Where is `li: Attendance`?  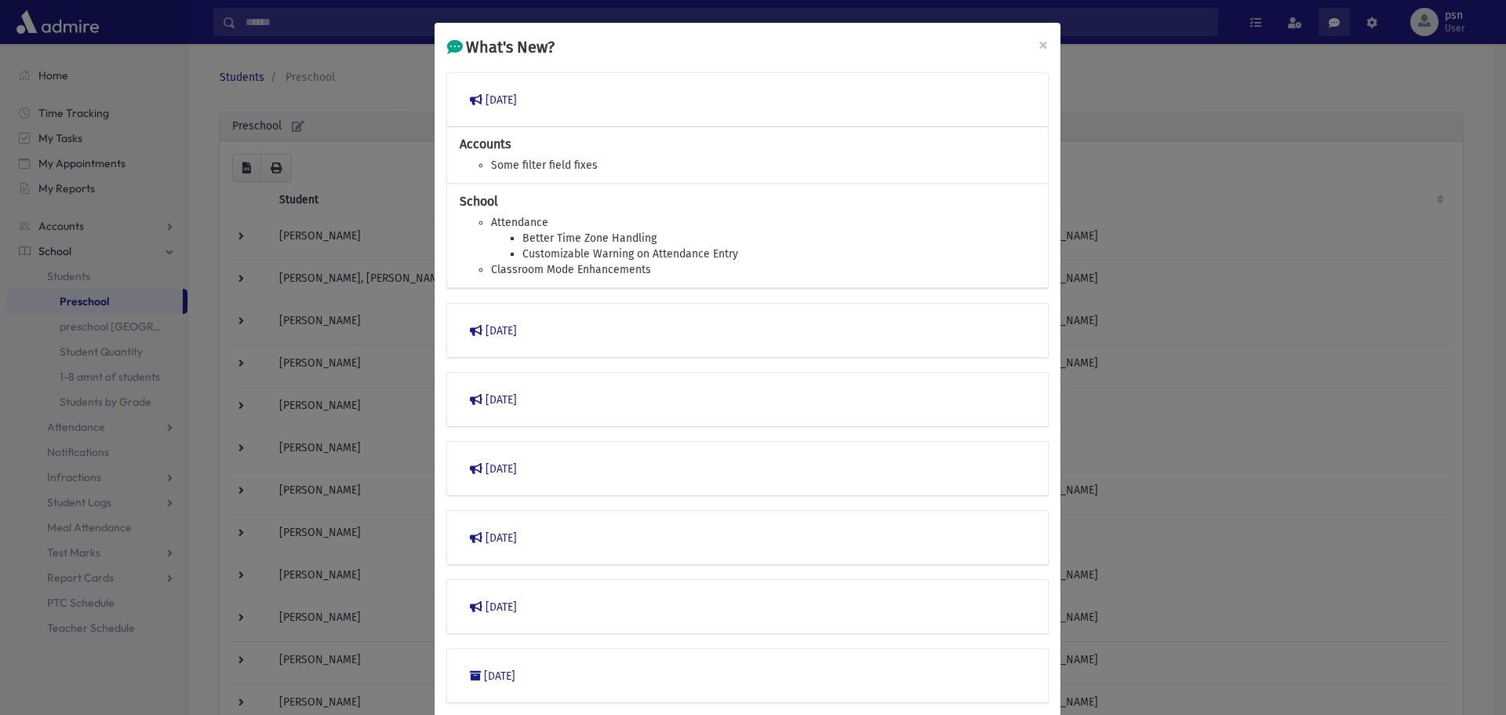 li: Attendance is located at coordinates (763, 223).